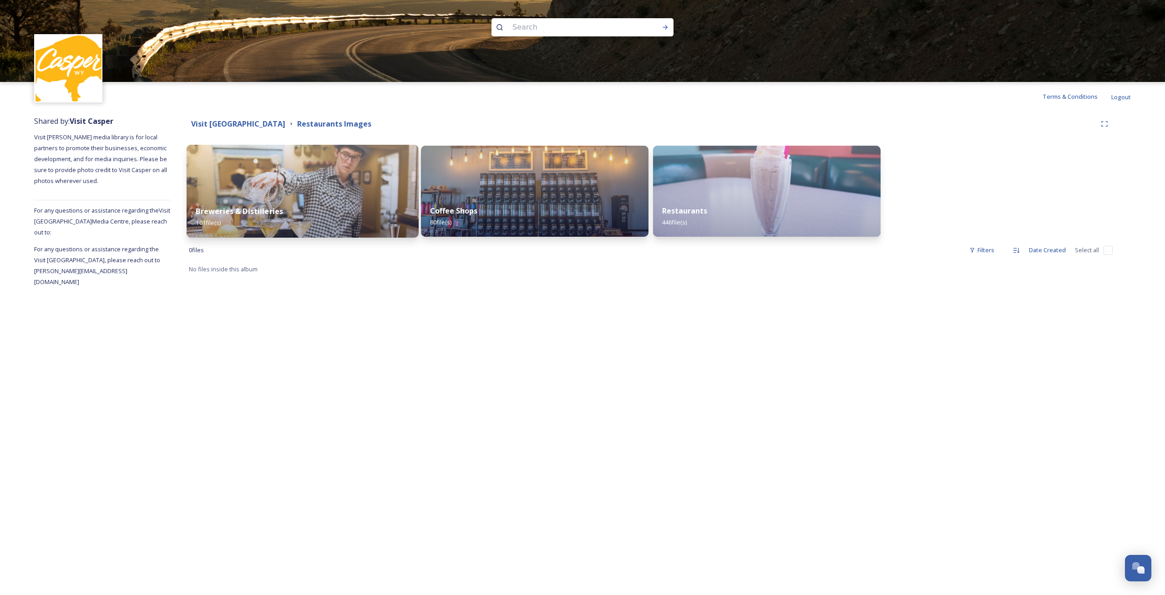  Describe the element at coordinates (239, 211) in the screenshot. I see `strong: Breweries & Distilleries` at that location.